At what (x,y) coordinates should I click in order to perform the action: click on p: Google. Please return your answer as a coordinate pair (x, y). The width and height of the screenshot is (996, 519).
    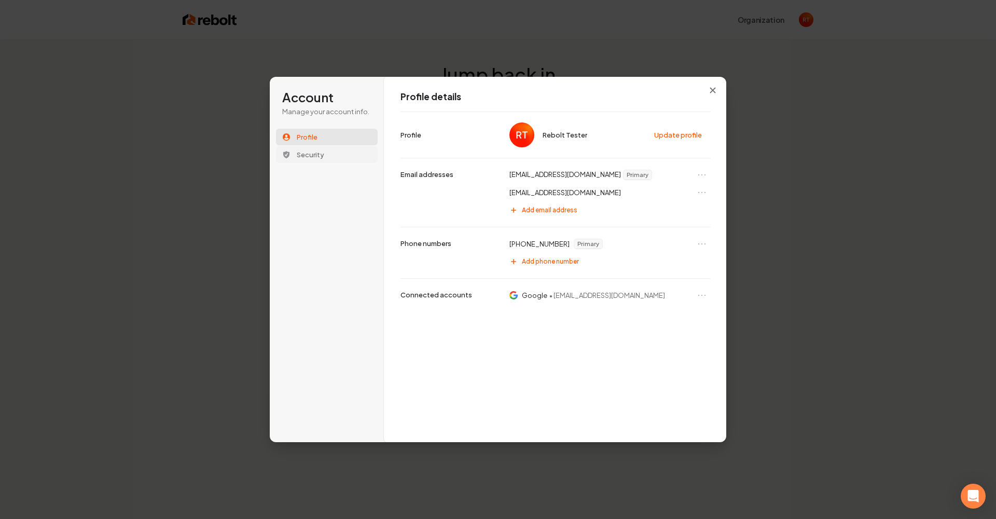
    Looking at the image, I should click on (534, 295).